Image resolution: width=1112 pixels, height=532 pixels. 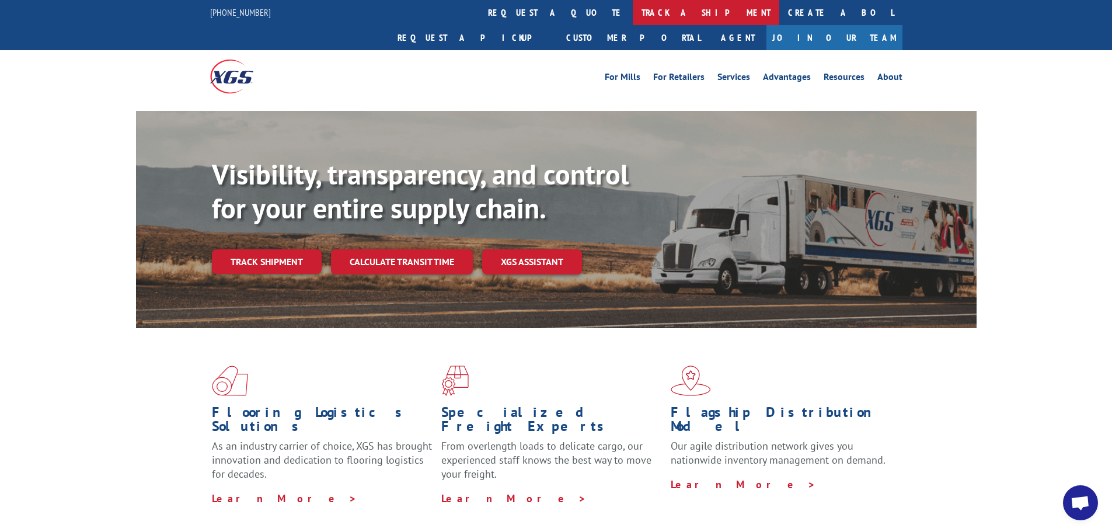 What do you see at coordinates (834, 37) in the screenshot?
I see `a: Join Our Team` at bounding box center [834, 37].